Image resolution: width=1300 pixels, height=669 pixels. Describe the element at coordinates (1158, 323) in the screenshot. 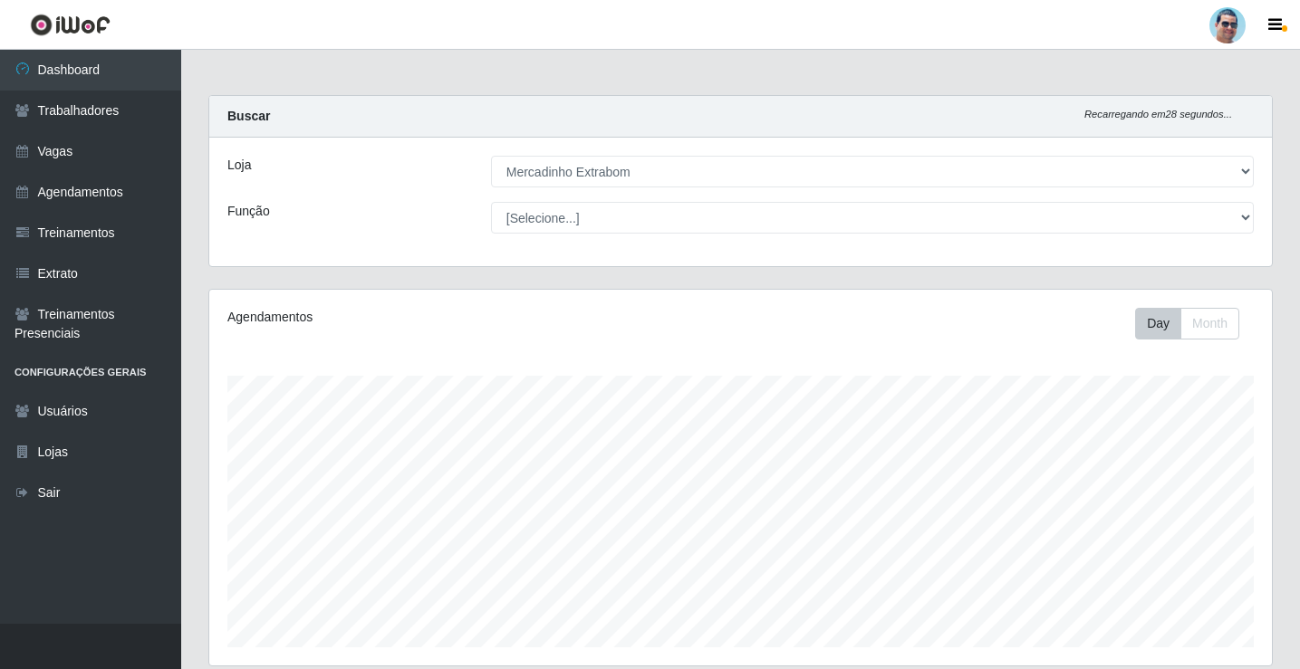

I see `button: Day` at that location.